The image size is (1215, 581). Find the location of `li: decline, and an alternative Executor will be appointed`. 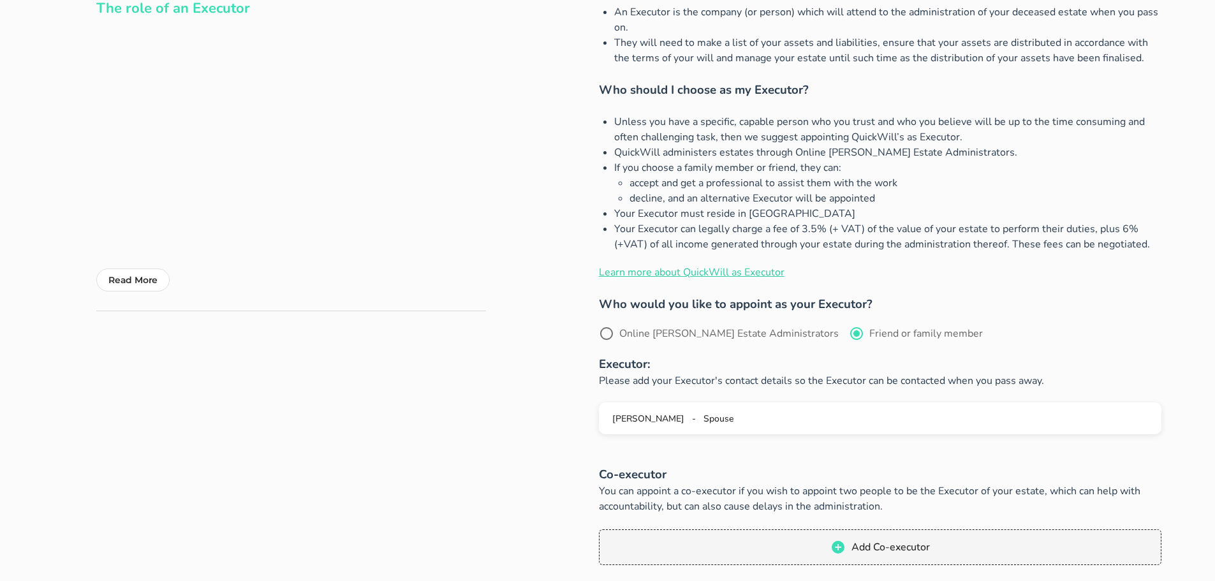

li: decline, and an alternative Executor will be appointed is located at coordinates (896, 198).